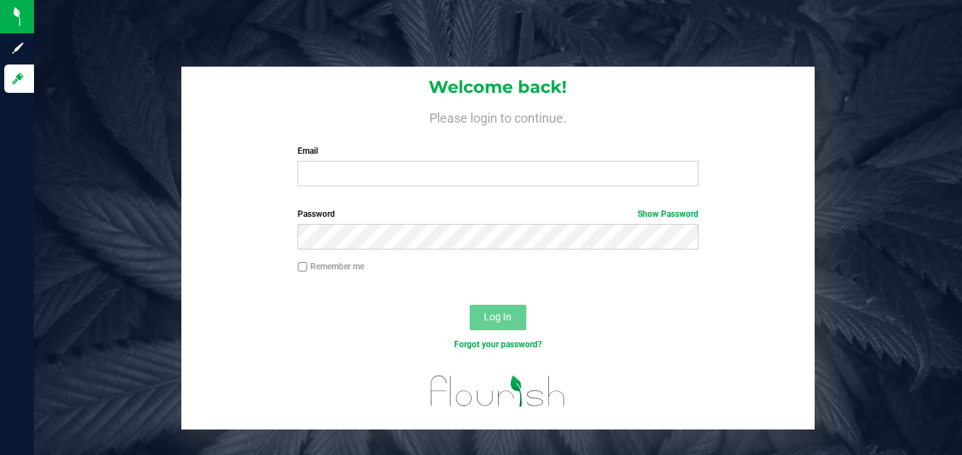 Image resolution: width=962 pixels, height=455 pixels. I want to click on img: flourish_logo.svg, so click(497, 391).